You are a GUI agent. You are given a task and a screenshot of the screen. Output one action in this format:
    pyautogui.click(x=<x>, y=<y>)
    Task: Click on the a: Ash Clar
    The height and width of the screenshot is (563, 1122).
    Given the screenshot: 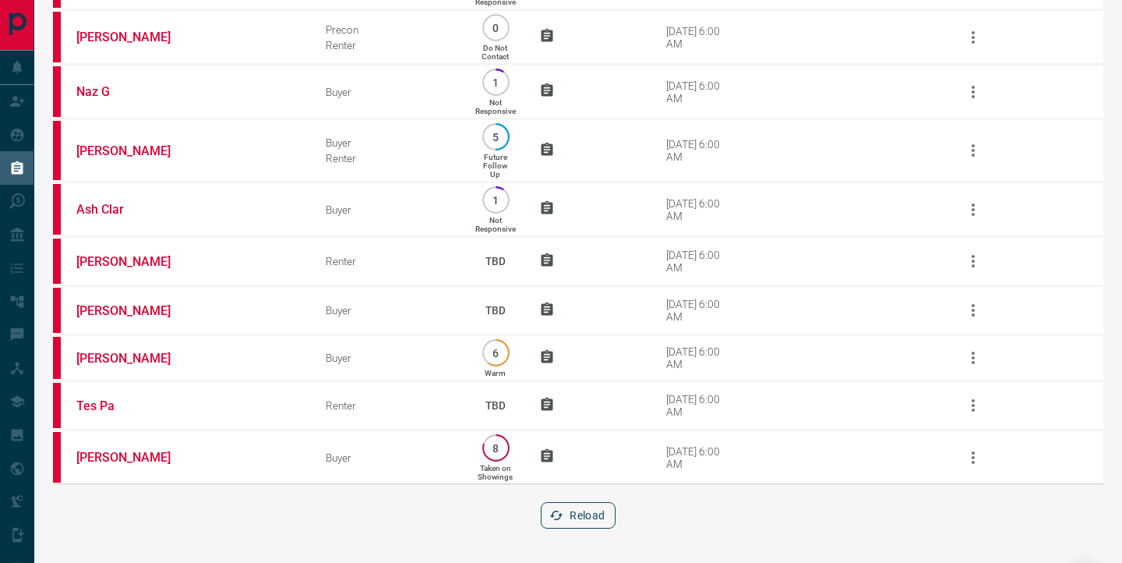 What is the action you would take?
    pyautogui.click(x=135, y=209)
    